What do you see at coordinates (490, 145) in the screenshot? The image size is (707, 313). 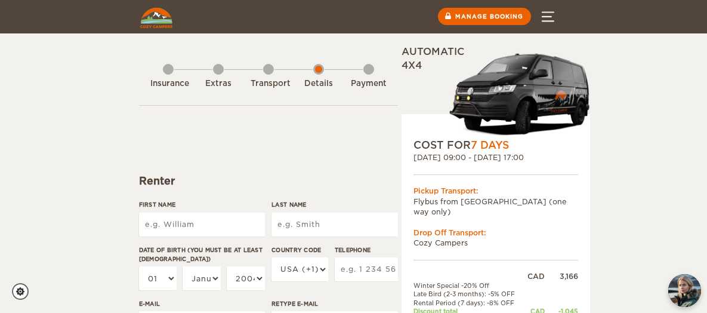 I see `span: 7 Days` at bounding box center [490, 145].